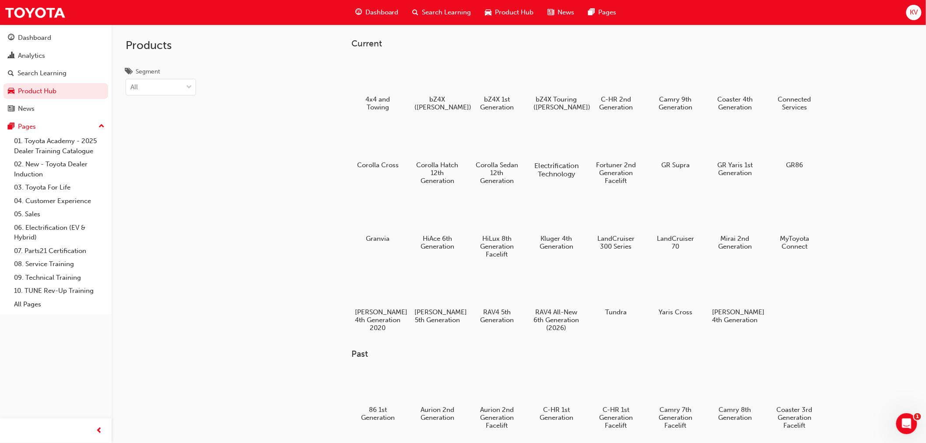  What do you see at coordinates (438, 396) in the screenshot?
I see `a: Aurion 2nd Generation` at bounding box center [438, 396].